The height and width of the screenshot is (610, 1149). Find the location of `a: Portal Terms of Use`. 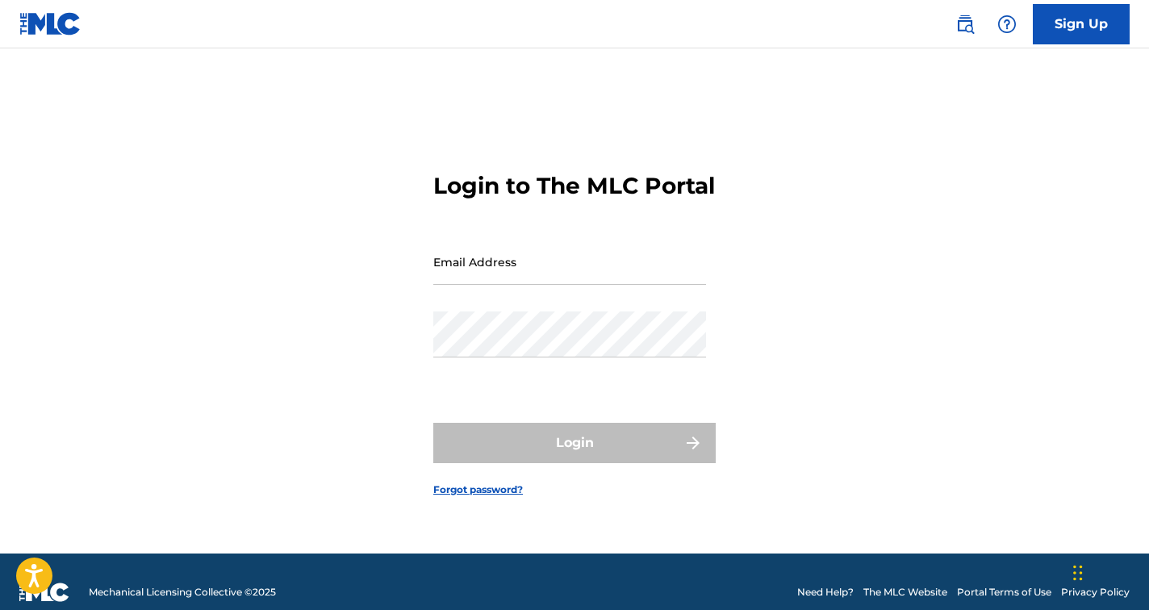

a: Portal Terms of Use is located at coordinates (1003, 592).